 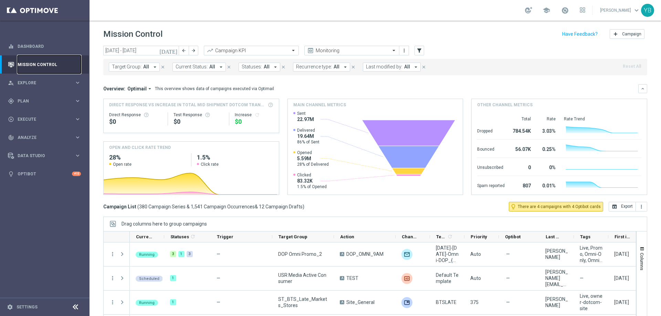 I want to click on div: 784.54K, so click(x=522, y=131).